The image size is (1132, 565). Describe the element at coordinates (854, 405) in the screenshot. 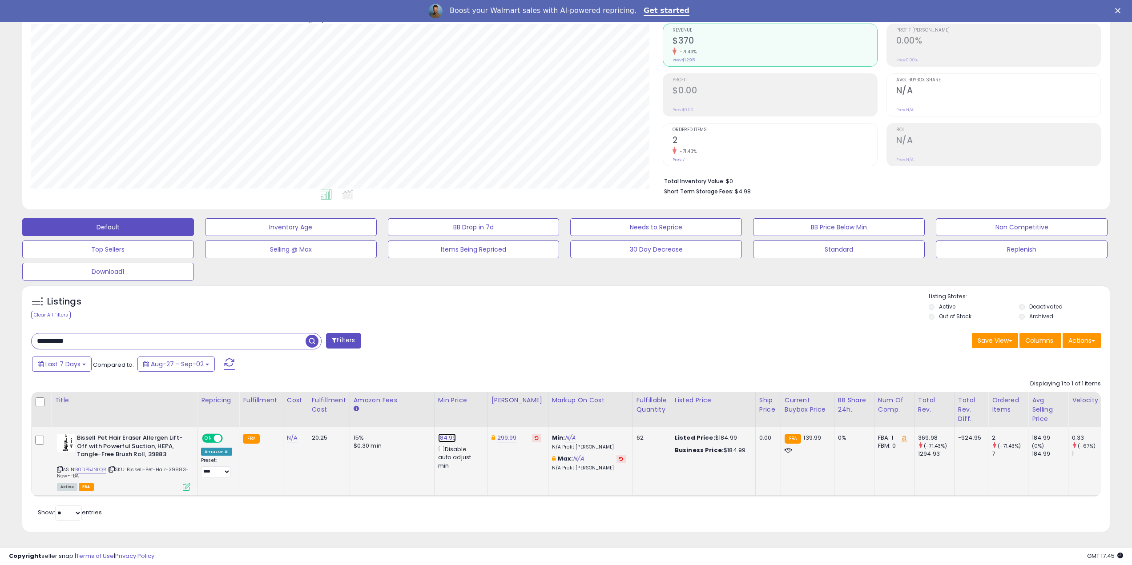

I see `div: BB Share 24h.` at that location.